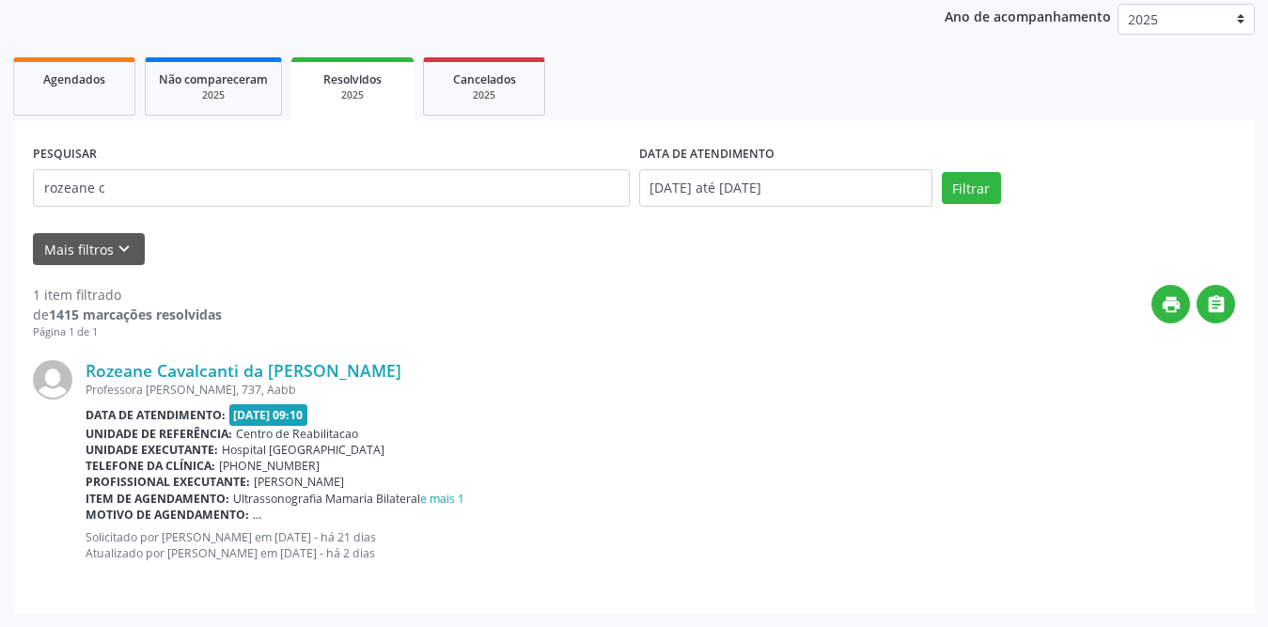 The image size is (1268, 627). What do you see at coordinates (167, 514) in the screenshot?
I see `b: Motivo de agendamento:` at bounding box center [167, 514].